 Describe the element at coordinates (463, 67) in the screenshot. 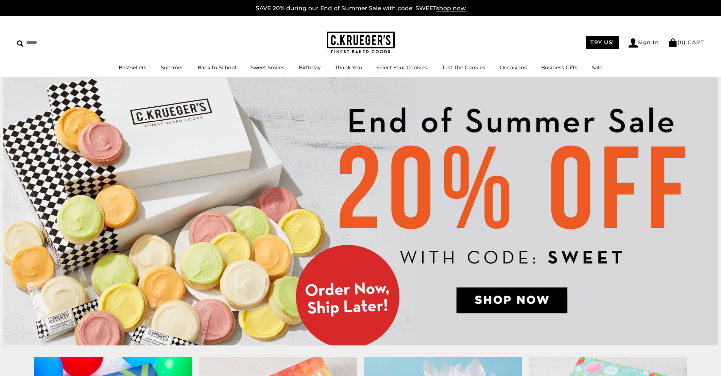

I see `a: Just The Cookies` at that location.